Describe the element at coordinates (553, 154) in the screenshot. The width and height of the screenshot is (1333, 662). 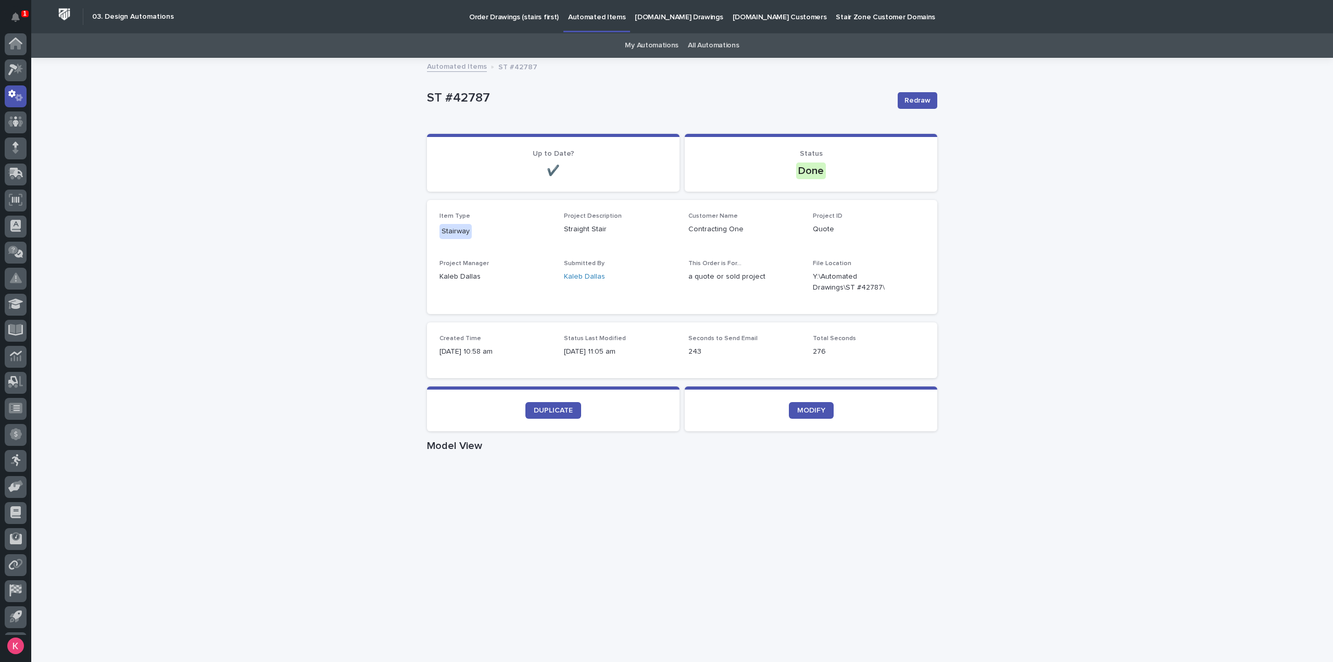
I see `span: Up to Date?` at that location.